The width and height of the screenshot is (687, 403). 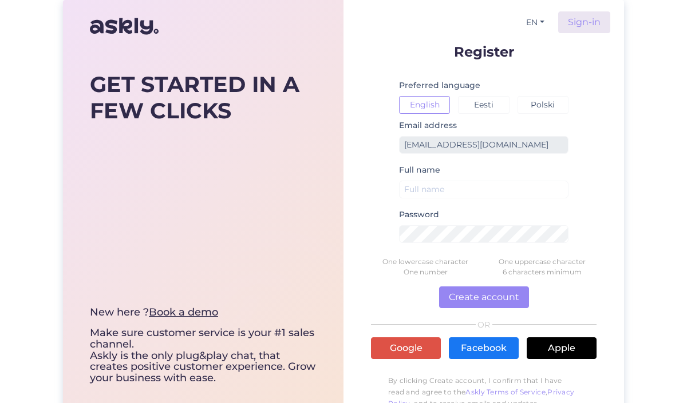 What do you see at coordinates (584, 22) in the screenshot?
I see `a: Sign-in` at bounding box center [584, 22].